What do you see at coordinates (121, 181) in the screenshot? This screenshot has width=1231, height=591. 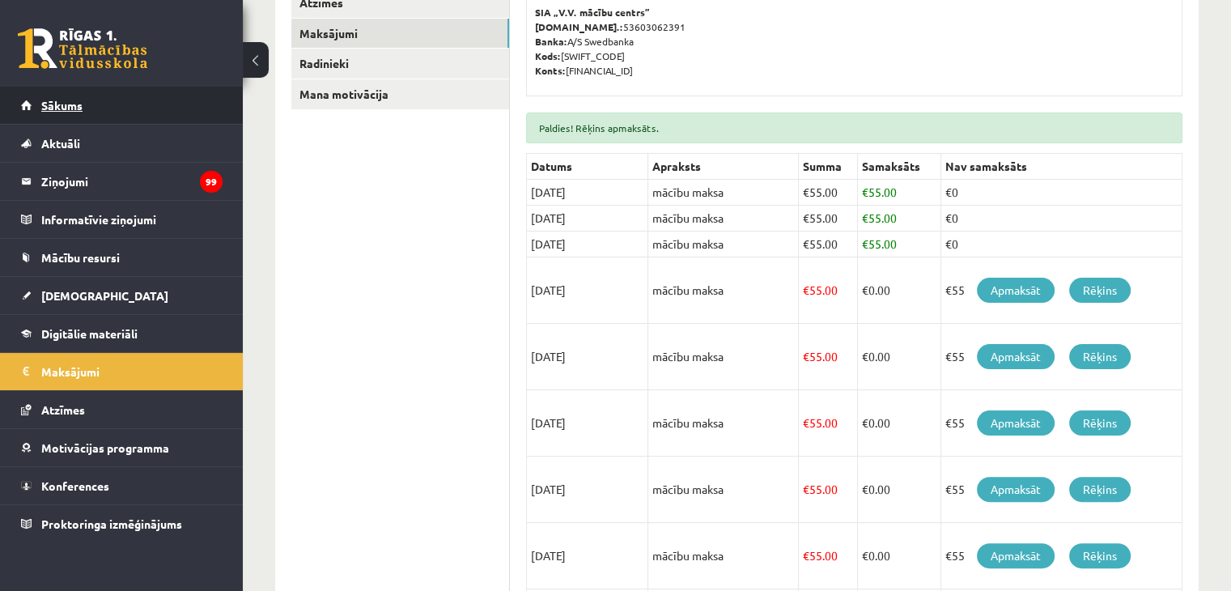 I see `a: Ziņojumi99` at bounding box center [121, 181].